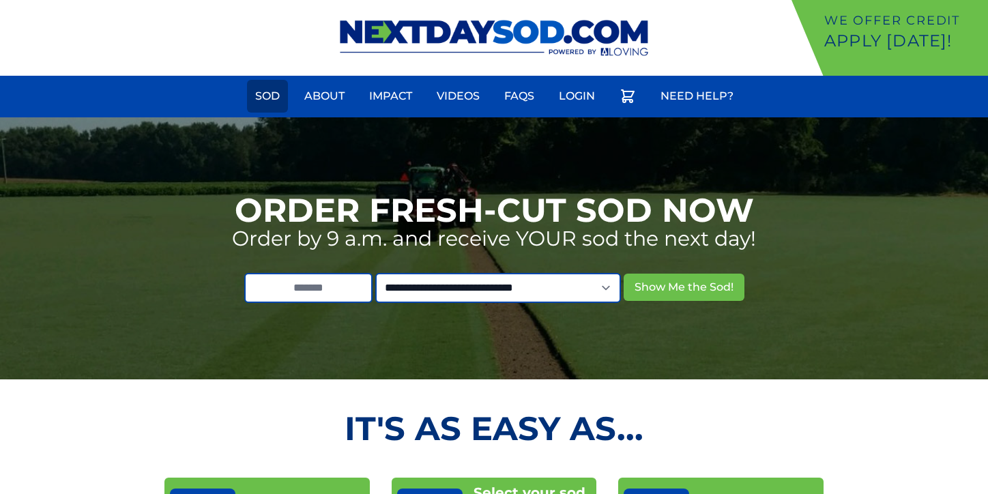  I want to click on button: Show Me the Sod!, so click(684, 287).